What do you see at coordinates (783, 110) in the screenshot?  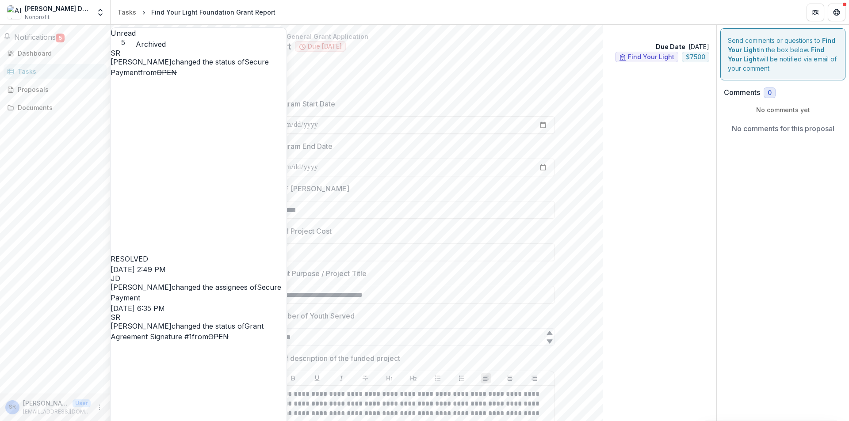 I see `p: No comments yet` at bounding box center [783, 110].